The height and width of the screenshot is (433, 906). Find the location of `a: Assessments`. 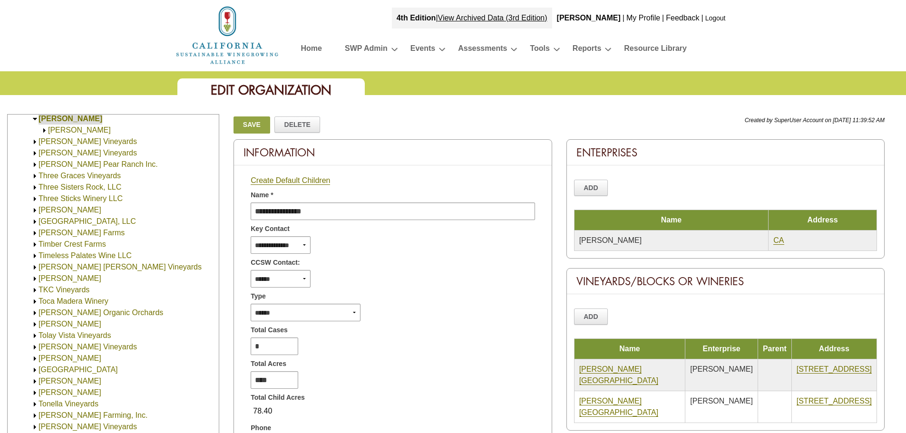

a: Assessments is located at coordinates (482, 50).